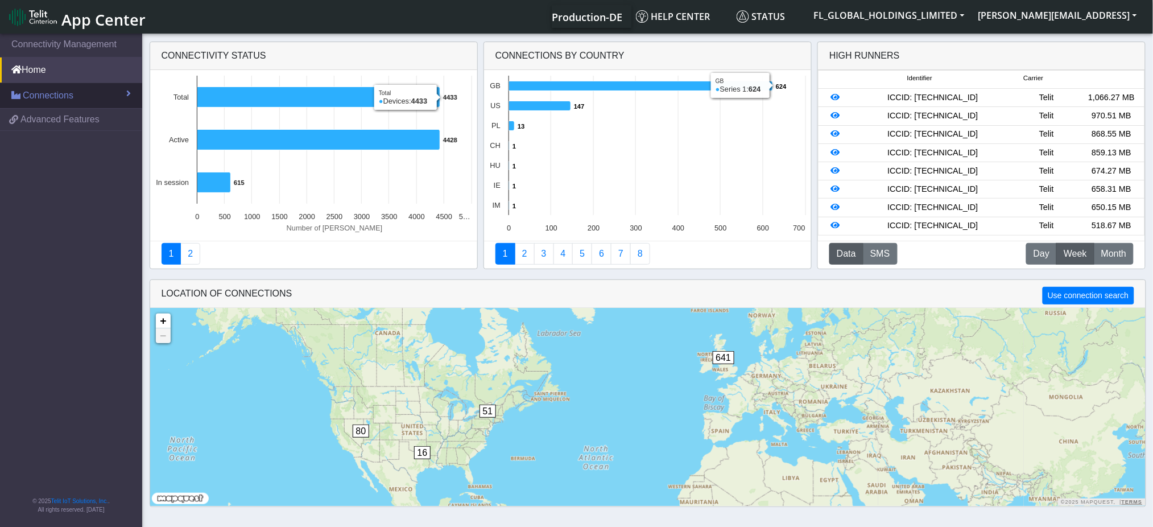 This screenshot has width=1153, height=527. What do you see at coordinates (588, 17) in the screenshot?
I see `span: Production-DE` at bounding box center [588, 17].